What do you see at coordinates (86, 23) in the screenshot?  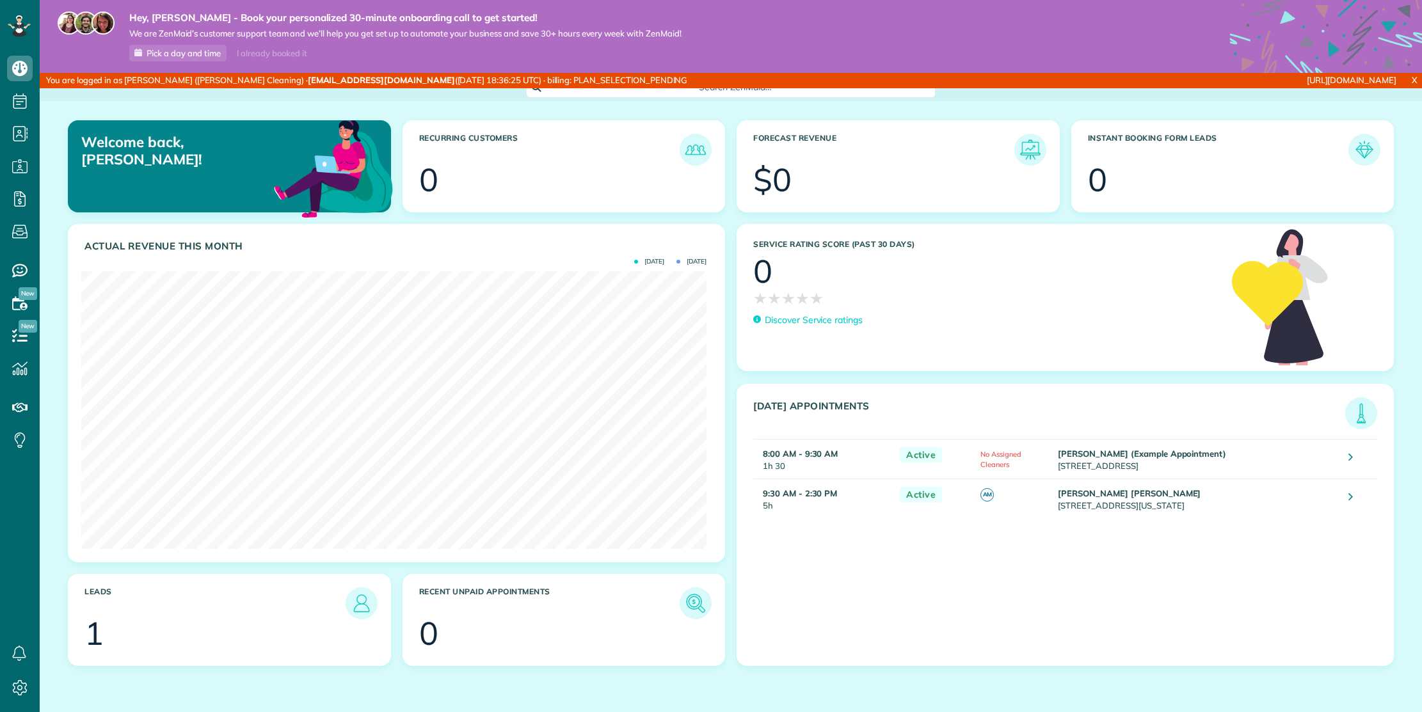 I see `img: jorge-587dff0eeaa6aab1f244e6dc62b8924c3b6ad411094392a53c71c6c4a576187d.jpg` at bounding box center [86, 23].